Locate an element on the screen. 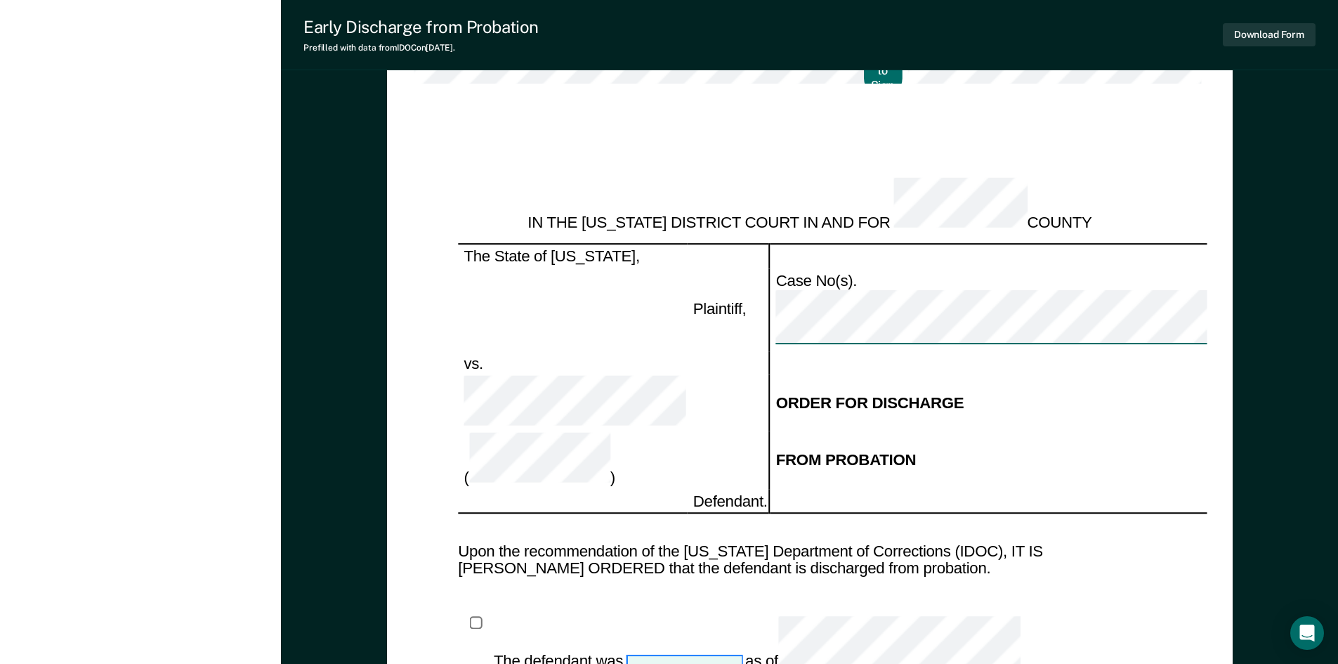 The width and height of the screenshot is (1338, 664). td: Case No(s). is located at coordinates (1009, 310).